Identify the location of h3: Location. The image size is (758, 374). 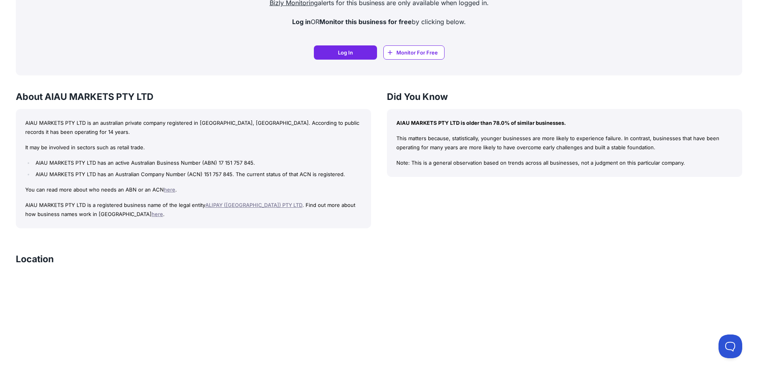
(35, 259).